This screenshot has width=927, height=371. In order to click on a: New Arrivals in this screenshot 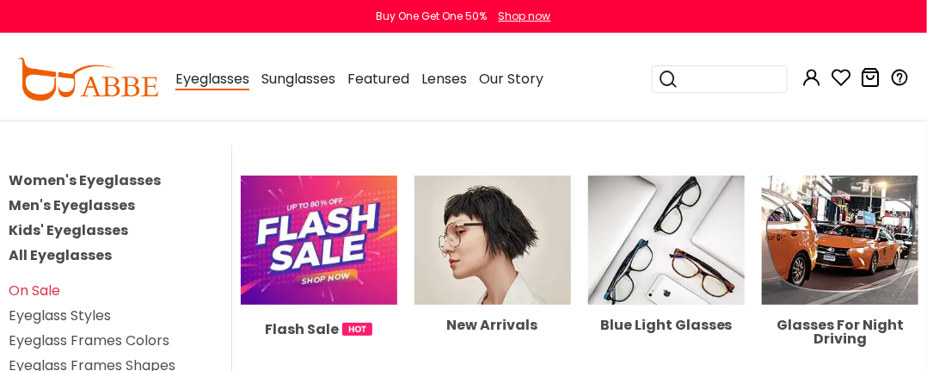, I will do `click(493, 280)`.